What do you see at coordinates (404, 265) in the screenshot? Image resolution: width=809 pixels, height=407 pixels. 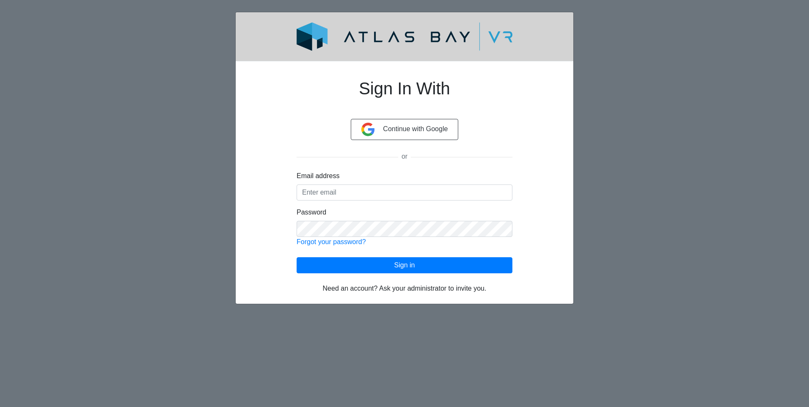 I see `button: Sign in` at bounding box center [404, 265].